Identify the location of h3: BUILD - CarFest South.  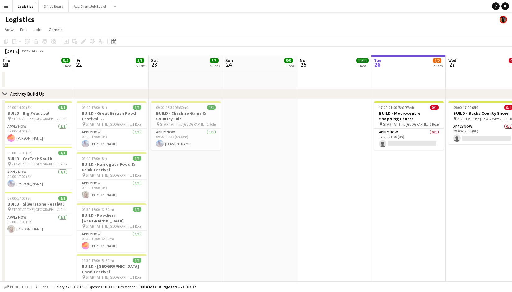
(37, 159).